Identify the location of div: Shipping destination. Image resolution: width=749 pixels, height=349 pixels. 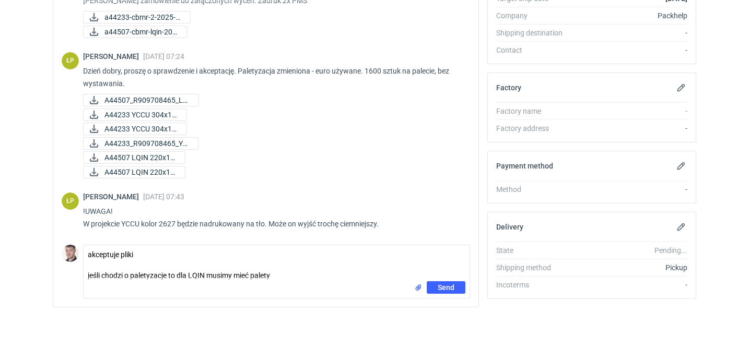
(534, 33).